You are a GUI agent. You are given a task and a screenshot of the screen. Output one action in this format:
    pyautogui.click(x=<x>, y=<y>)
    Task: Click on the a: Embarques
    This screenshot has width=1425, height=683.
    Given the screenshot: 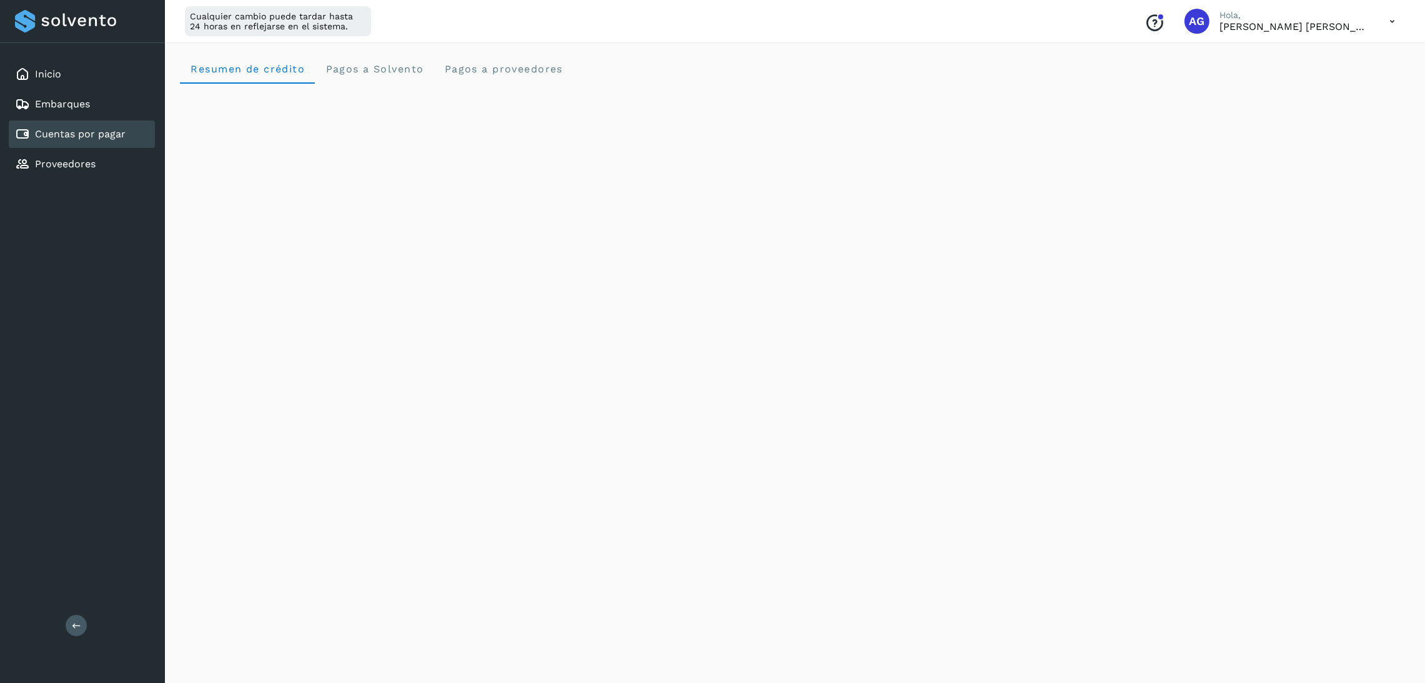 What is the action you would take?
    pyautogui.click(x=62, y=104)
    